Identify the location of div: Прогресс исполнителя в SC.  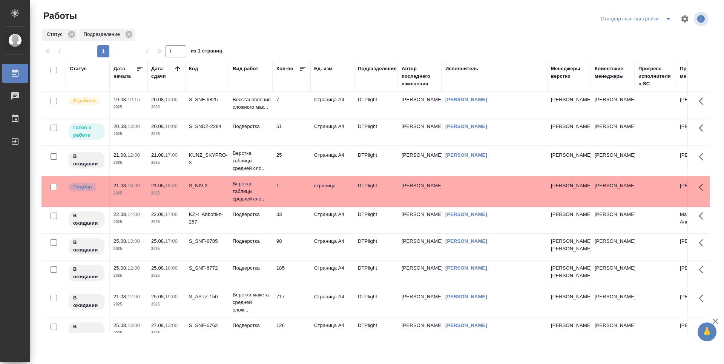
(655, 76).